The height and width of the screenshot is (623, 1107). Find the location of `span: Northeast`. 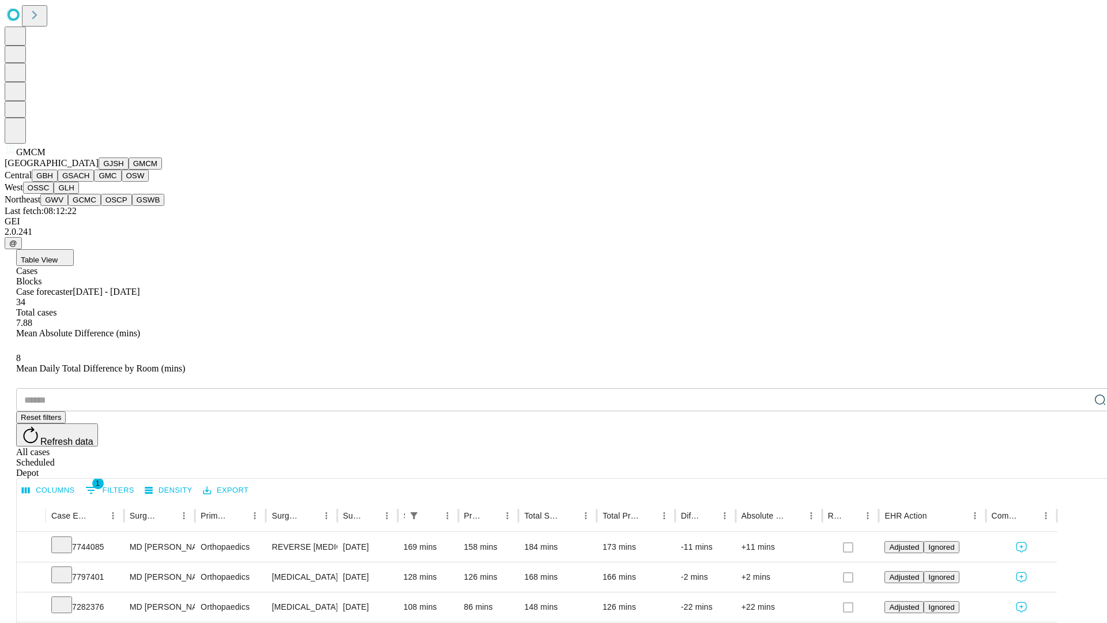

span: Northeast is located at coordinates (22, 199).